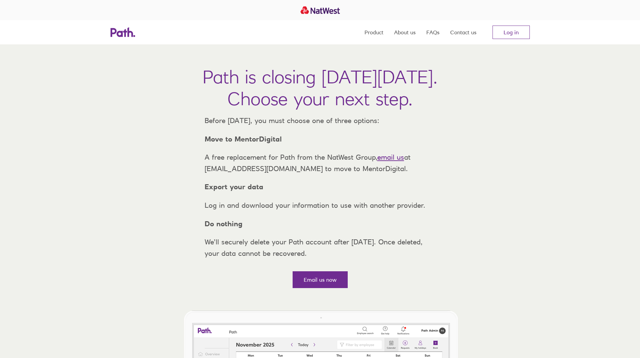 The height and width of the screenshot is (358, 640). What do you see at coordinates (391, 157) in the screenshot?
I see `a: email us` at bounding box center [391, 157].